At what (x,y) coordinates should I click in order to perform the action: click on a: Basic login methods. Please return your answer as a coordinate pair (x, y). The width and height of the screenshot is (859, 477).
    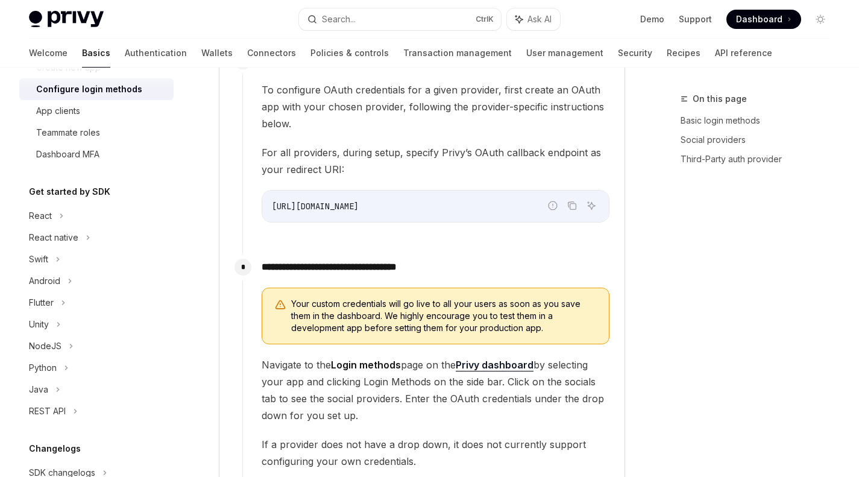
    Looking at the image, I should click on (761, 121).